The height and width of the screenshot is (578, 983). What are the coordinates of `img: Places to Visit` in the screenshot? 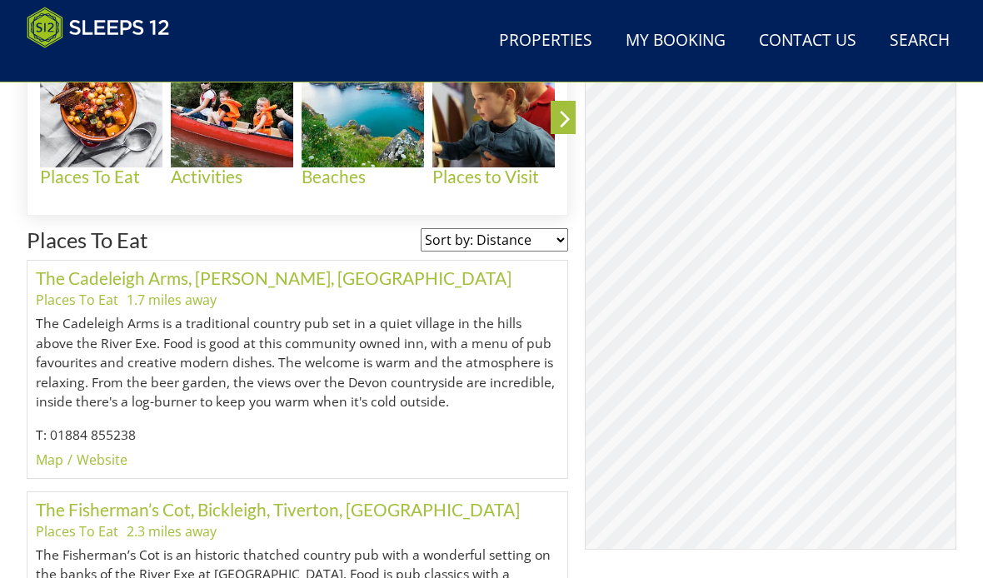 It's located at (493, 107).